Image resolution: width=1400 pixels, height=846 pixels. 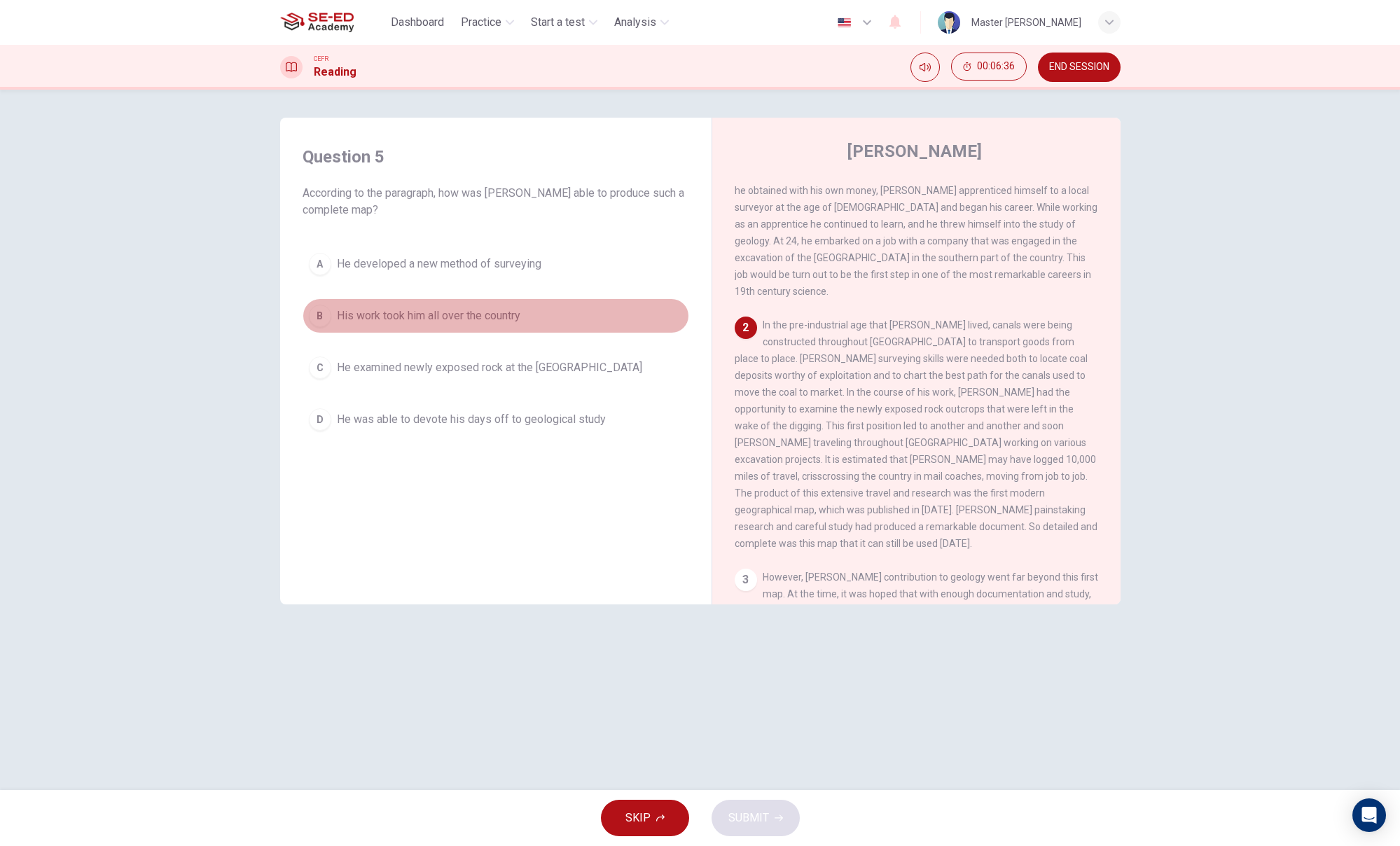 I want to click on img: en, so click(x=844, y=23).